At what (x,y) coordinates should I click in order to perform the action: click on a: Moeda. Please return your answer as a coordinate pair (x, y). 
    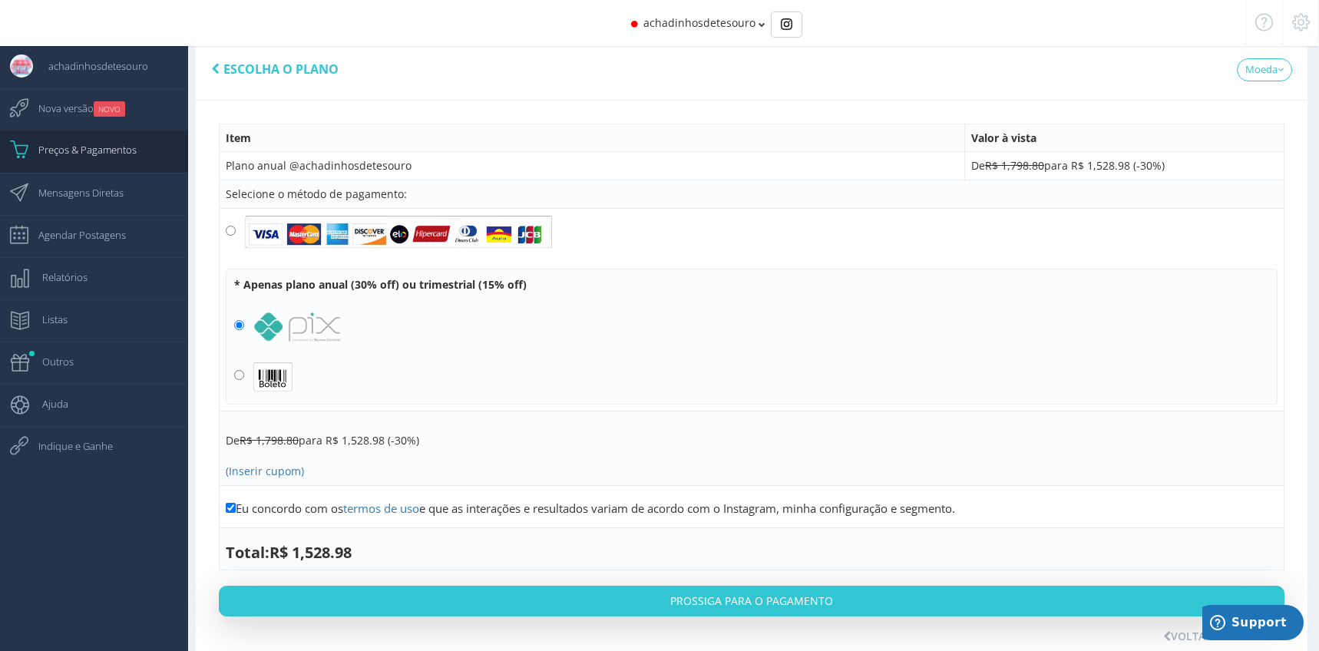
    Looking at the image, I should click on (1264, 70).